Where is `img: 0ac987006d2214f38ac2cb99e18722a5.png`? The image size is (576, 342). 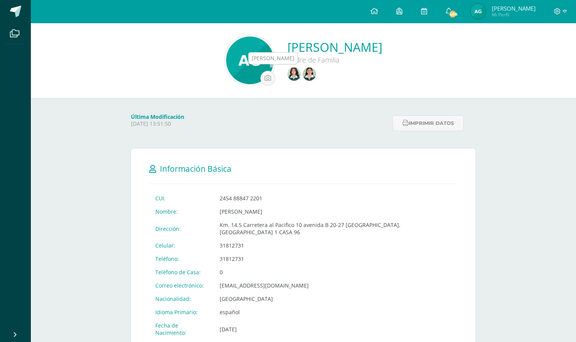 img: 0ac987006d2214f38ac2cb99e18722a5.png is located at coordinates (294, 74).